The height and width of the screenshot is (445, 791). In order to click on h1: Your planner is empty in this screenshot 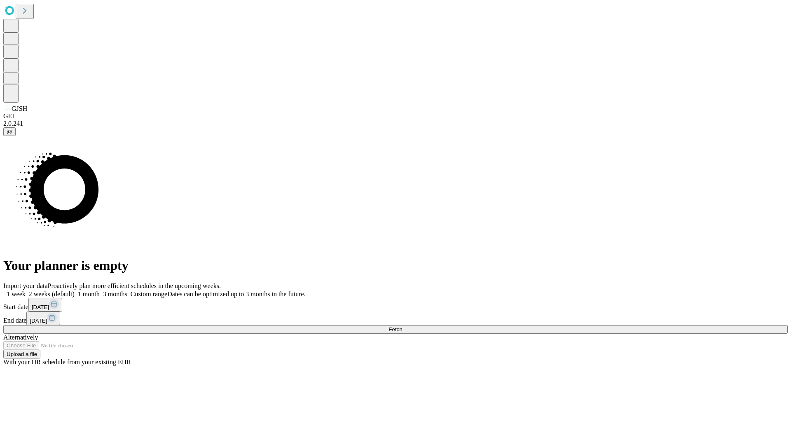, I will do `click(396, 265)`.